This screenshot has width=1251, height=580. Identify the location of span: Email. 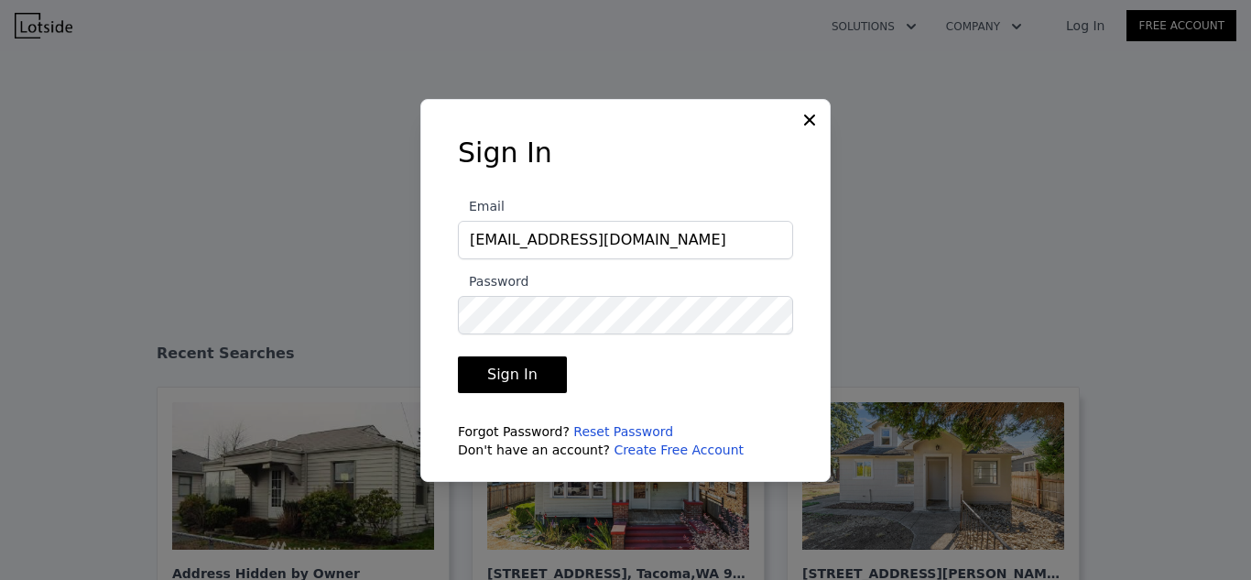
(481, 206).